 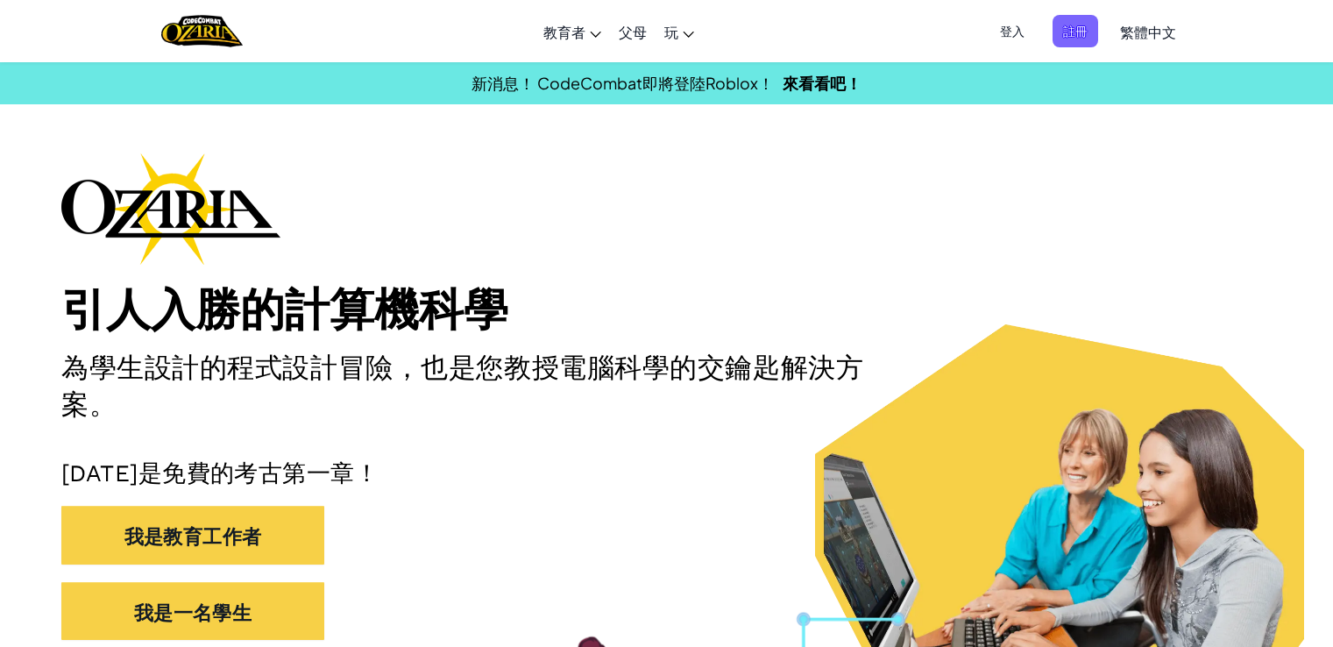 What do you see at coordinates (822, 82) in the screenshot?
I see `font: 來看看吧！` at bounding box center [822, 82].